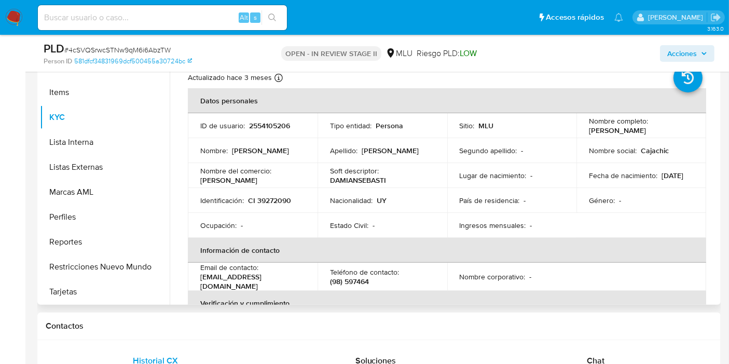  What do you see at coordinates (687, 53) in the screenshot?
I see `button: Acciones` at bounding box center [687, 53].